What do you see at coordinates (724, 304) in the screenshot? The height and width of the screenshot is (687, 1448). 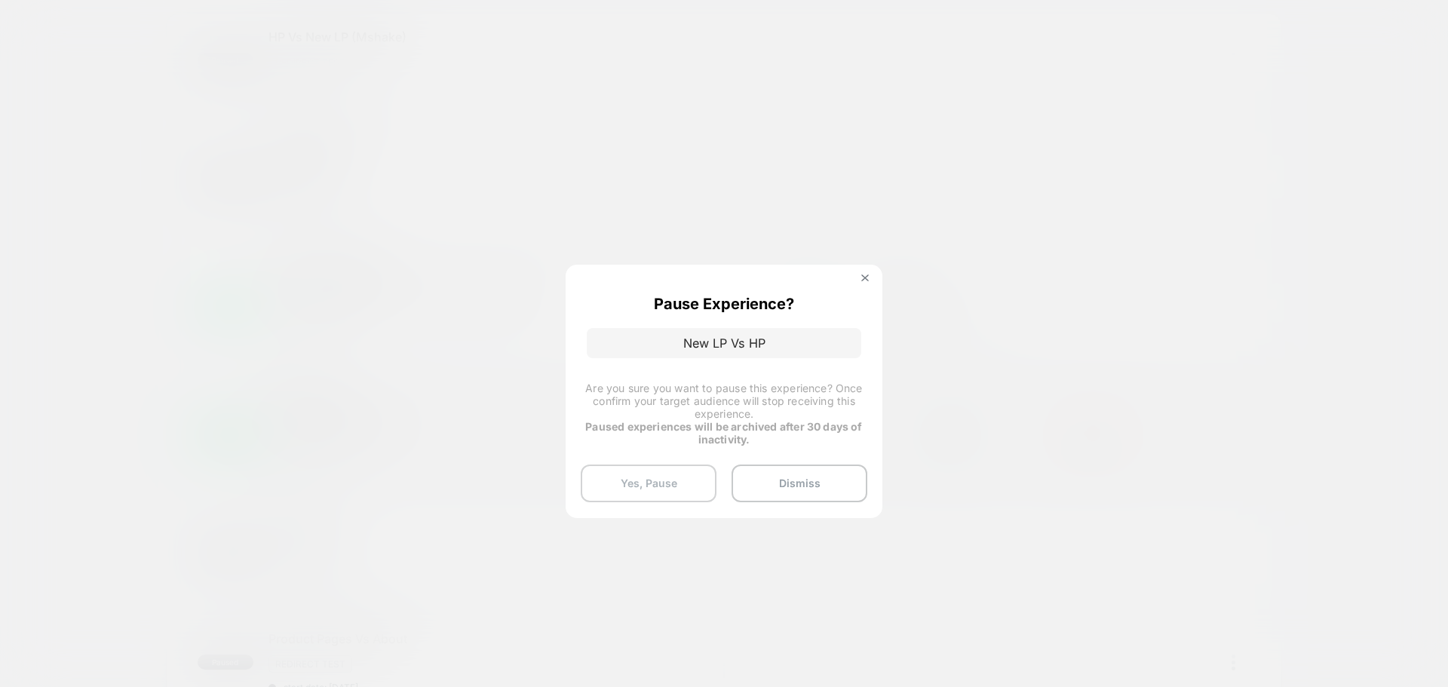 I see `p: Pause Experience?` at bounding box center [724, 304].